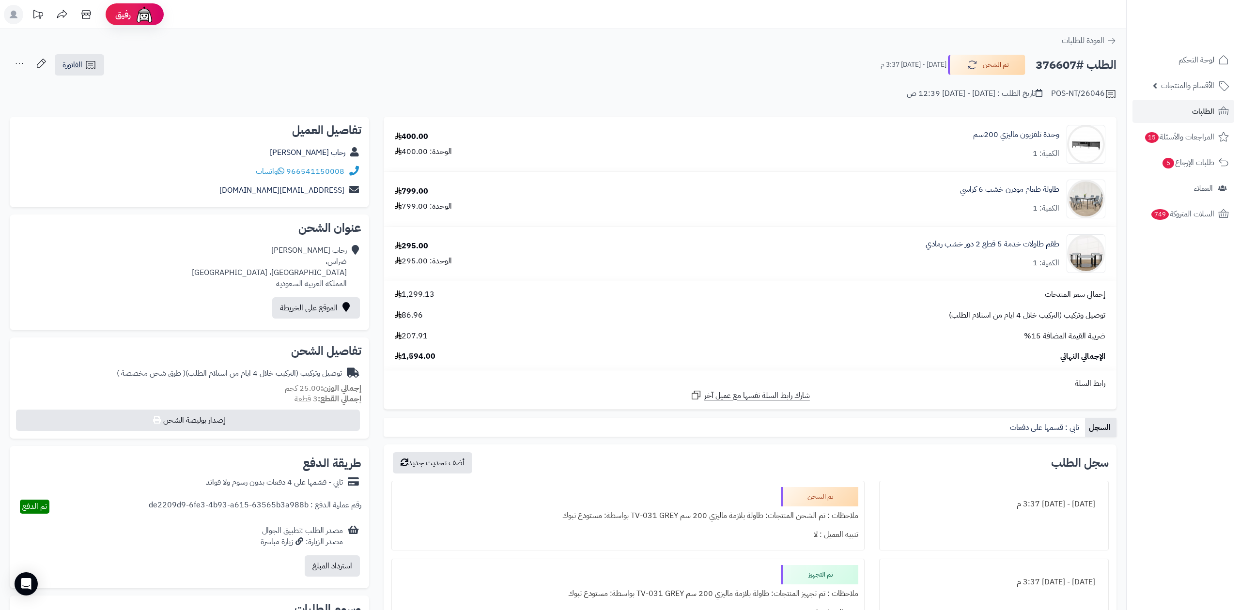  I want to click on div: ملاحظات : تم تجهيز المنتجات: طاولة بلازمة ماليزي 200 سم TV-031 GREY بواسطة: مستودع تبوك, so click(628, 594).